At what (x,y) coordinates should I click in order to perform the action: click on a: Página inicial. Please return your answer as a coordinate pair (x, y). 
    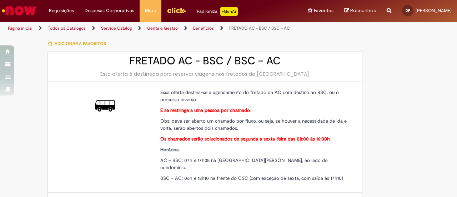
    Looking at the image, I should click on (20, 28).